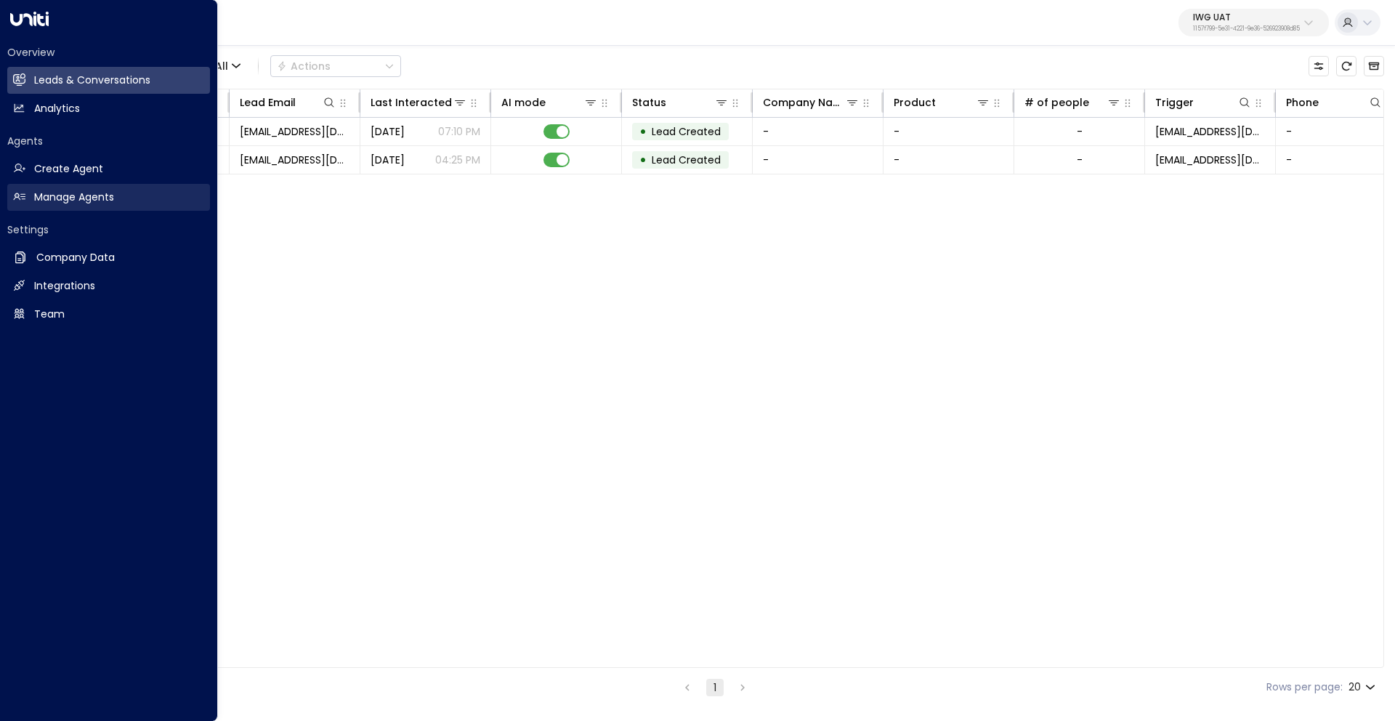 The height and width of the screenshot is (721, 1395). What do you see at coordinates (65, 286) in the screenshot?
I see `h2: Integrations` at bounding box center [65, 286].